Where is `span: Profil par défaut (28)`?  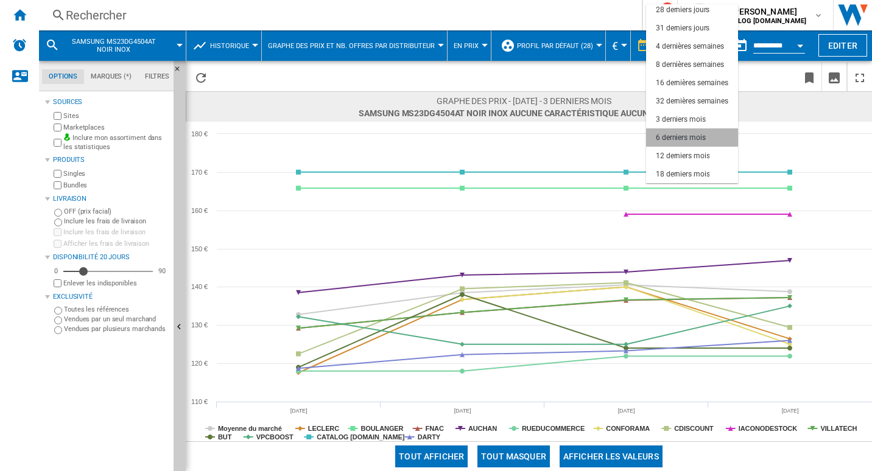 span: Profil par défaut (28) is located at coordinates (555, 46).